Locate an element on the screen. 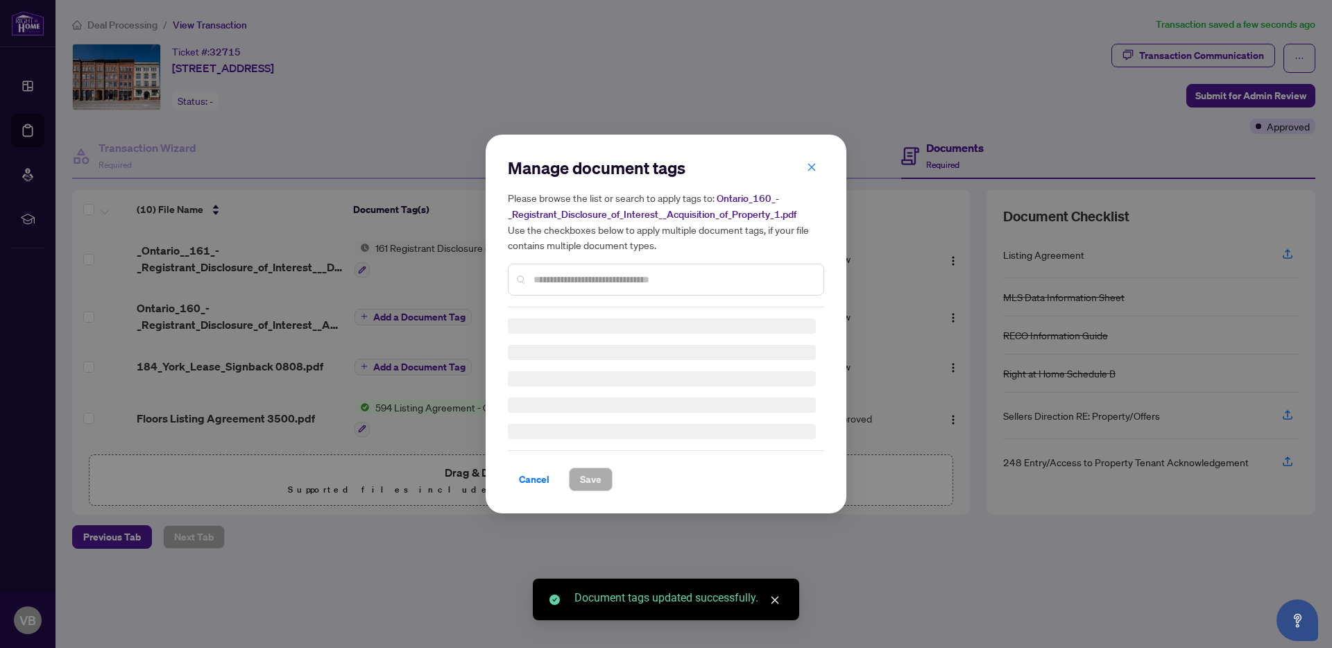 Image resolution: width=1332 pixels, height=648 pixels. a: Close is located at coordinates (775, 600).